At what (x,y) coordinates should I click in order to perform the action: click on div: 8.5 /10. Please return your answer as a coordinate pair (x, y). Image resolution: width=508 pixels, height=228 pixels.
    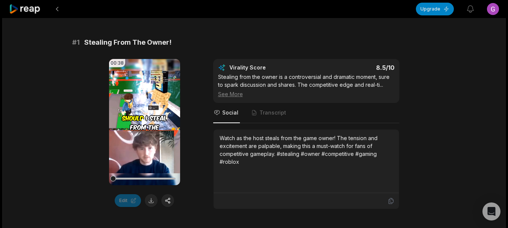
    Looking at the image, I should click on (354, 68).